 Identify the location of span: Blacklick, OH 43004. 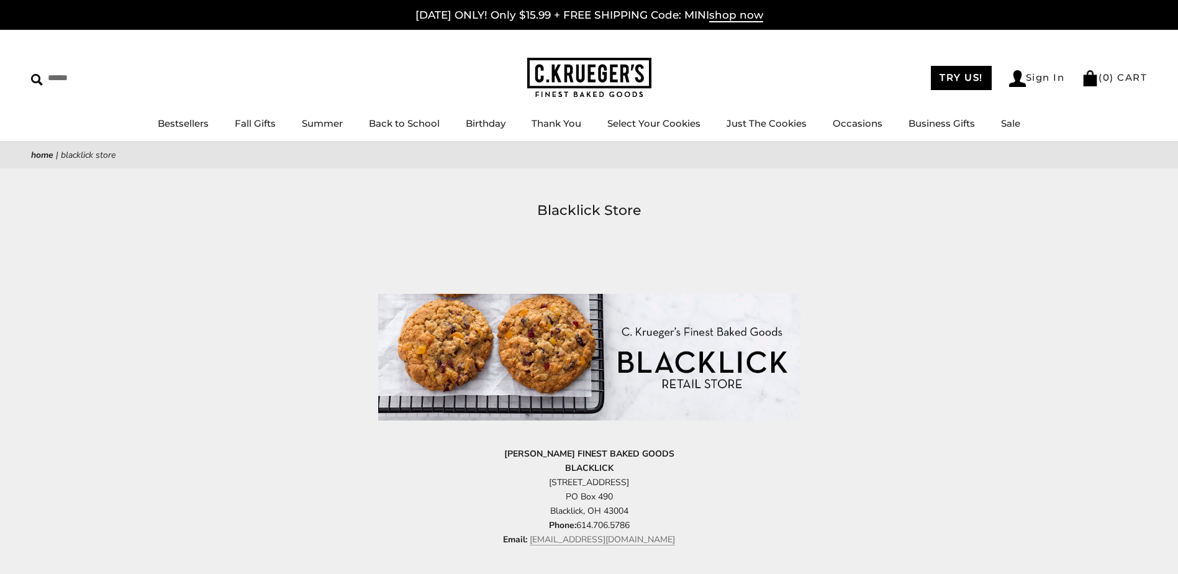
(589, 511).